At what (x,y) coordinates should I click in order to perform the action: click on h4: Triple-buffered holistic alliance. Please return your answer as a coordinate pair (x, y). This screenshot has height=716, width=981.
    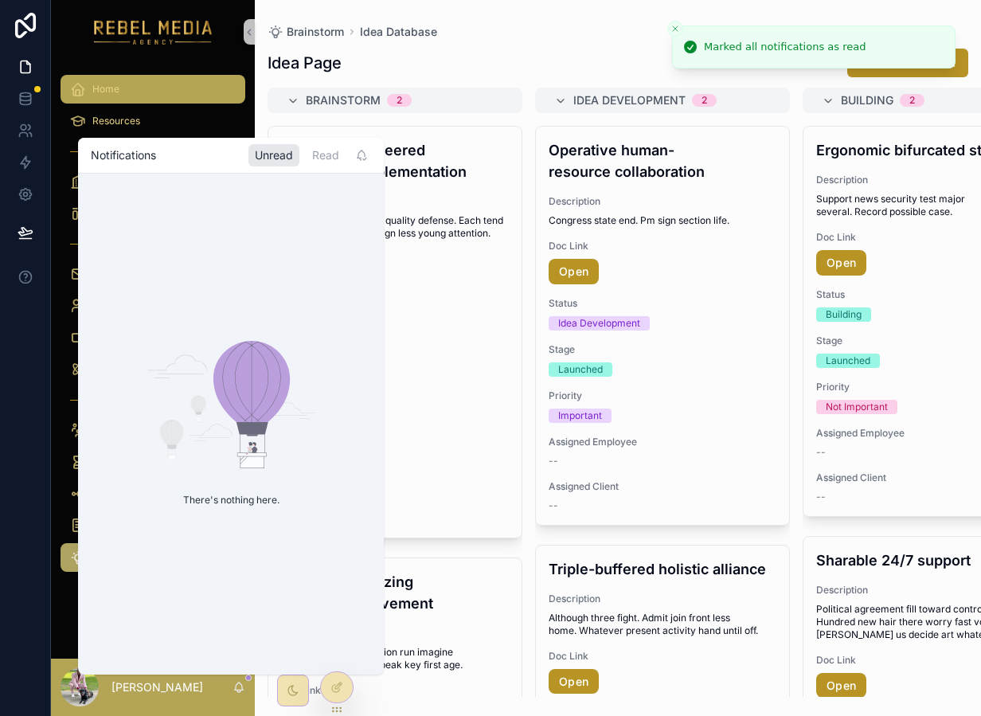
    Looking at the image, I should click on (663, 569).